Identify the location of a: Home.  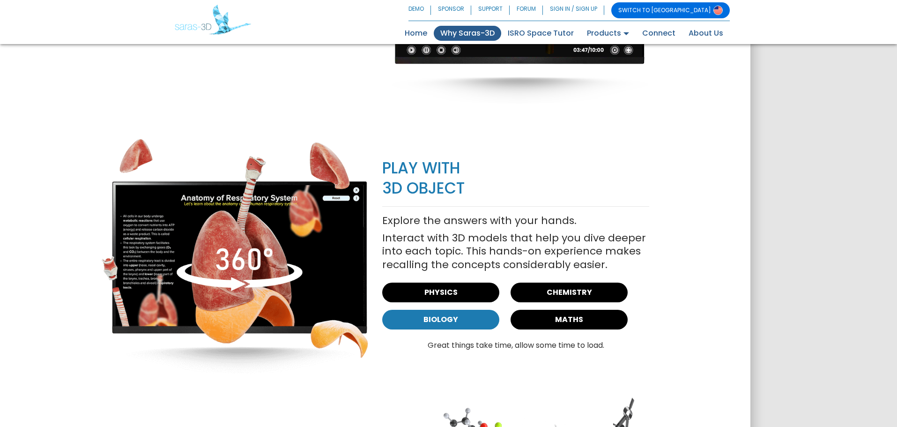
(416, 33).